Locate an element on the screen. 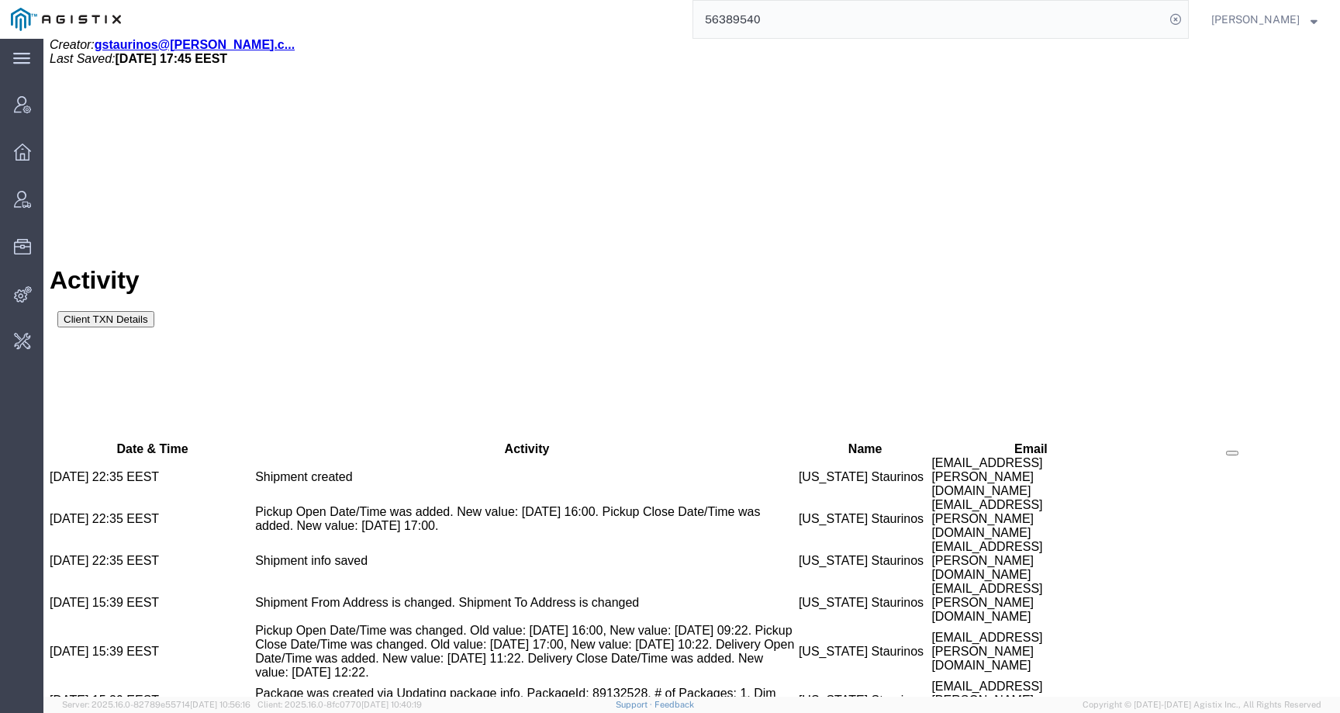 The height and width of the screenshot is (713, 1340). span: Server: 2025.16.0-82789e55714 is located at coordinates (156, 704).